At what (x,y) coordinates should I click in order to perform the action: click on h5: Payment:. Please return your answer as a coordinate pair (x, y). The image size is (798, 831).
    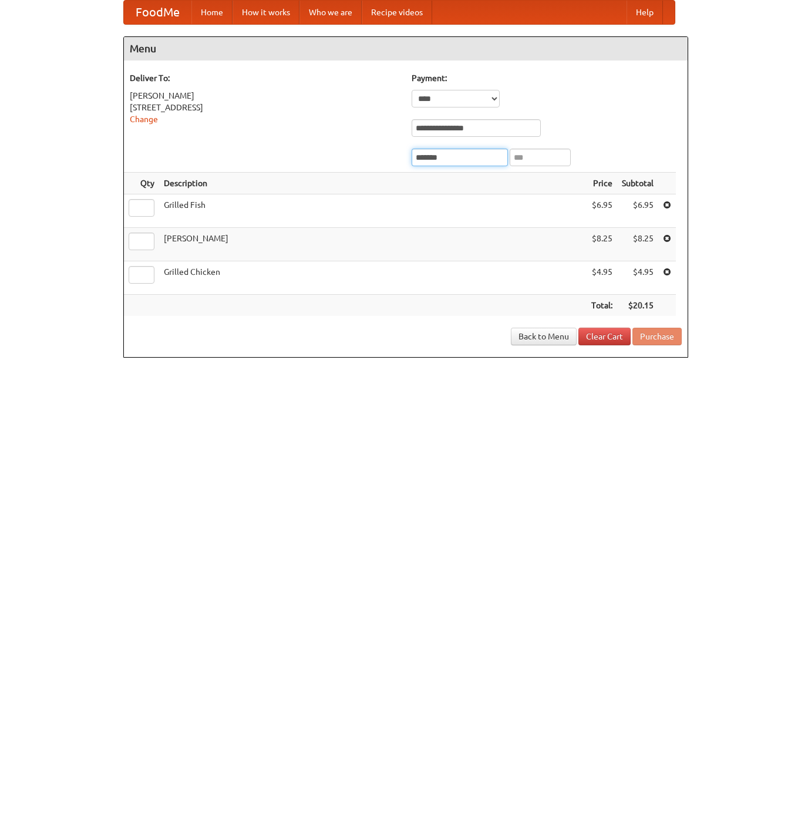
    Looking at the image, I should click on (547, 78).